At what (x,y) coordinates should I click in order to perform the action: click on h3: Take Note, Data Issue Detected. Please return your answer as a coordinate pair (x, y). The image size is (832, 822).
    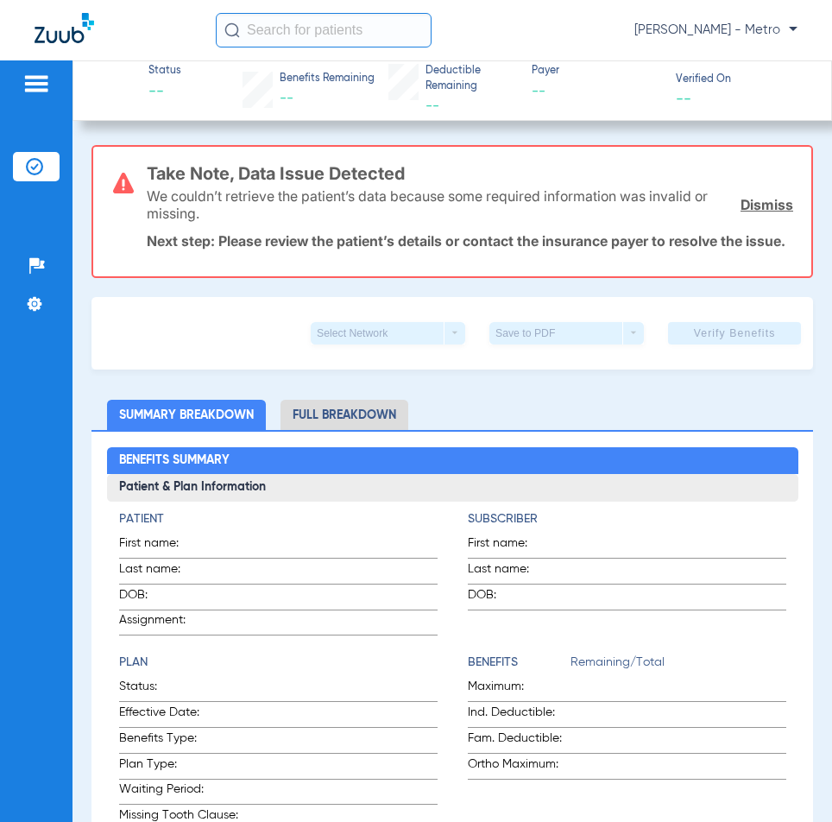
    Looking at the image, I should click on (470, 174).